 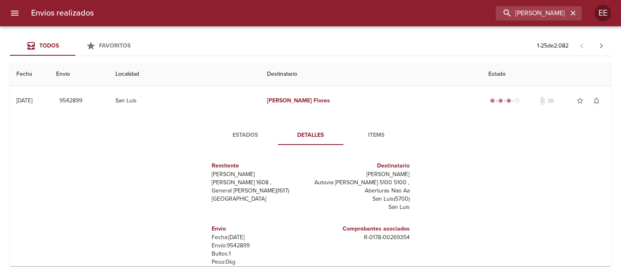 What do you see at coordinates (601, 46) in the screenshot?
I see `span: Pagina siguiente` at bounding box center [601, 46].